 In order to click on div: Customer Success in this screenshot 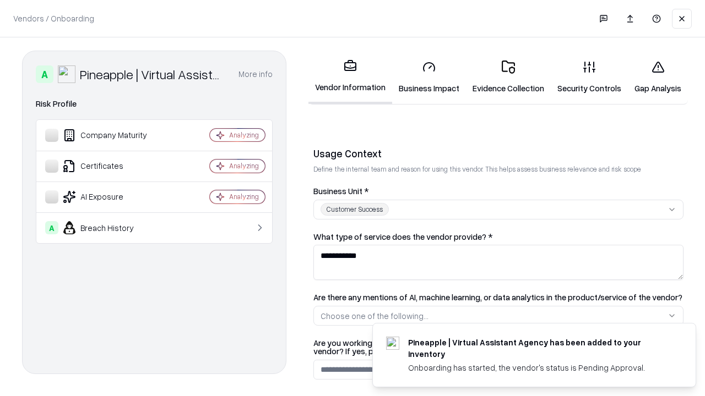, I will do `click(354, 209)`.